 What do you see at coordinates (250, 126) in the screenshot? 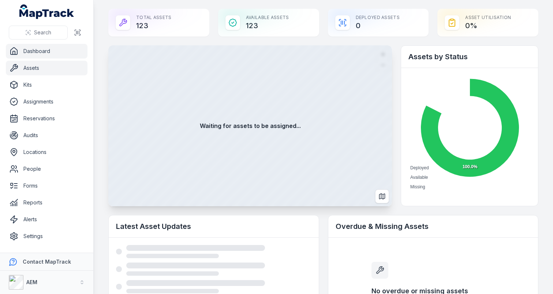
I see `strong: Waiting for assets to be assigned...` at bounding box center [250, 126].